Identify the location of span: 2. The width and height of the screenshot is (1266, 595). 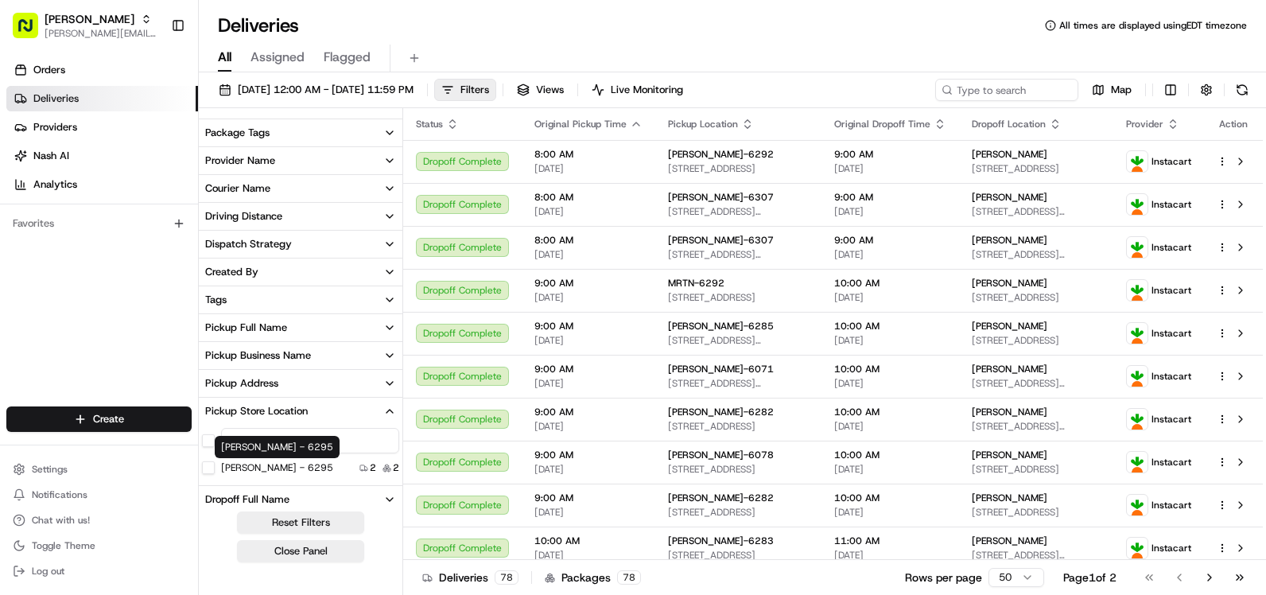
(396, 468).